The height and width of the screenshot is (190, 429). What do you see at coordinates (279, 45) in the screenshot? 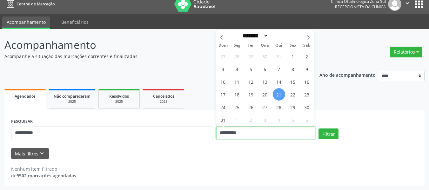
I see `span: Qui` at bounding box center [279, 45].